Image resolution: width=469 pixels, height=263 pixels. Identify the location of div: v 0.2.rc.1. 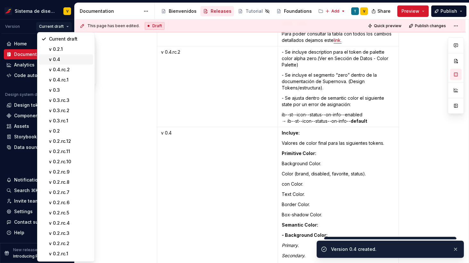
(70, 254).